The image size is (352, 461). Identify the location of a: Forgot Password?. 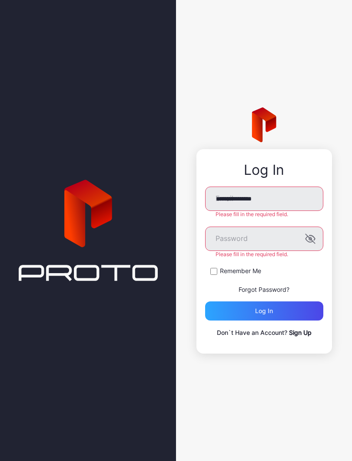
(264, 289).